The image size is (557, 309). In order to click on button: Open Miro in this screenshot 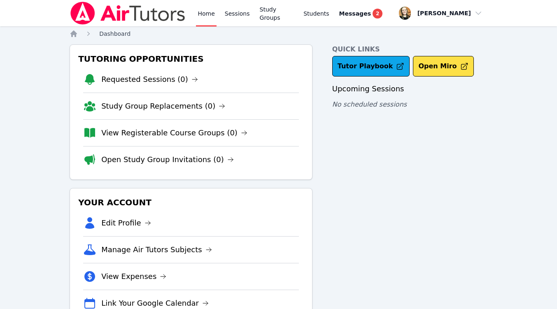, I will do `click(443, 66)`.